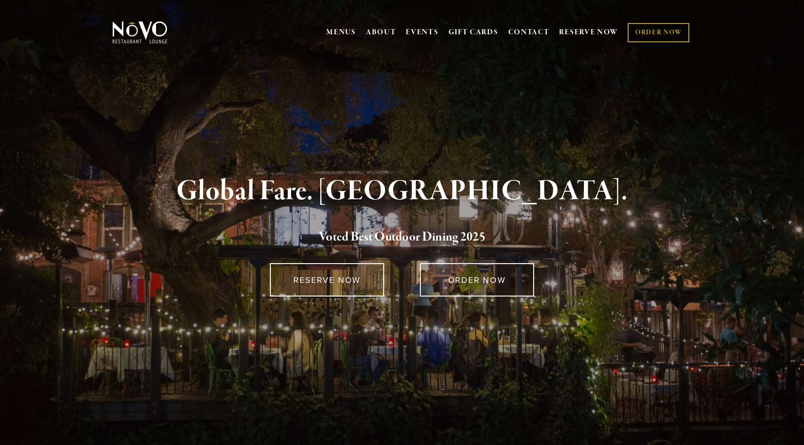  What do you see at coordinates (140, 32) in the screenshot?
I see `img: Novo Restaurant &amp; Lounge` at bounding box center [140, 32].